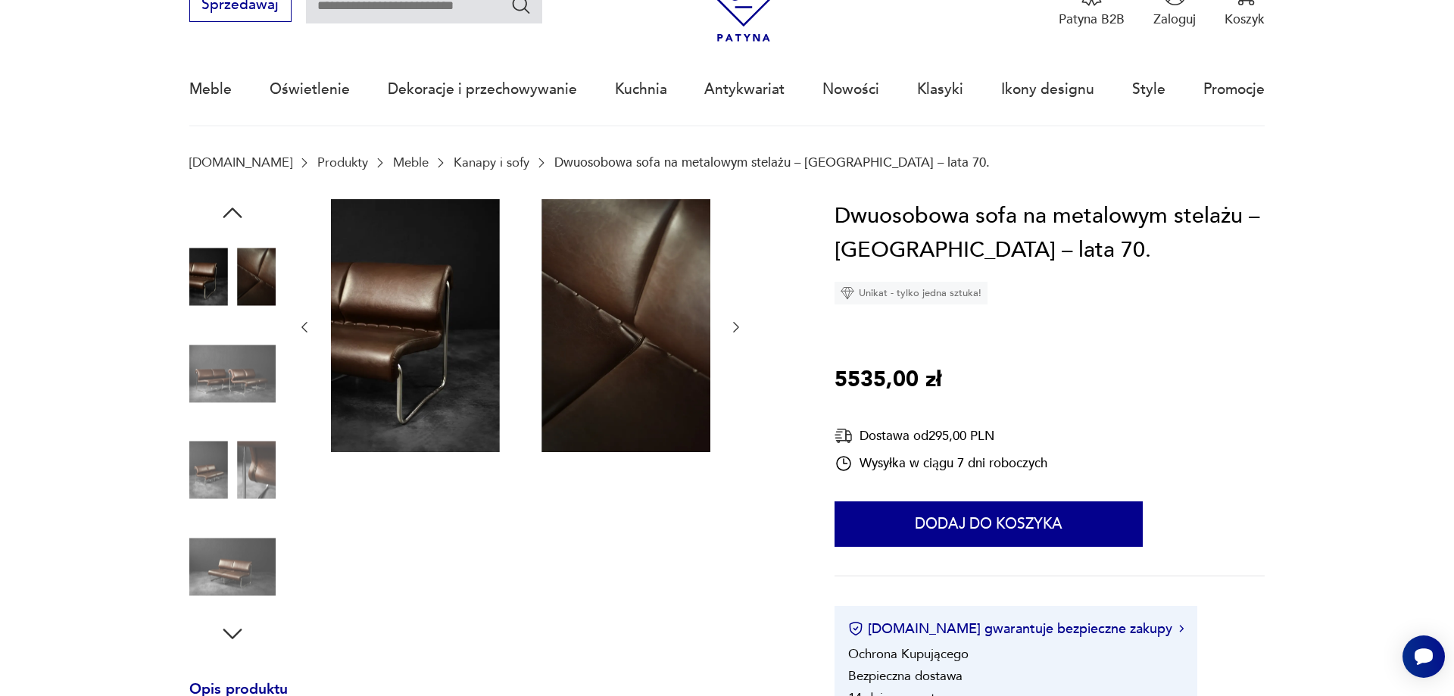 The height and width of the screenshot is (696, 1454). What do you see at coordinates (911, 293) in the screenshot?
I see `div: Unikat - tylko jedna sztuka!` at bounding box center [911, 293].